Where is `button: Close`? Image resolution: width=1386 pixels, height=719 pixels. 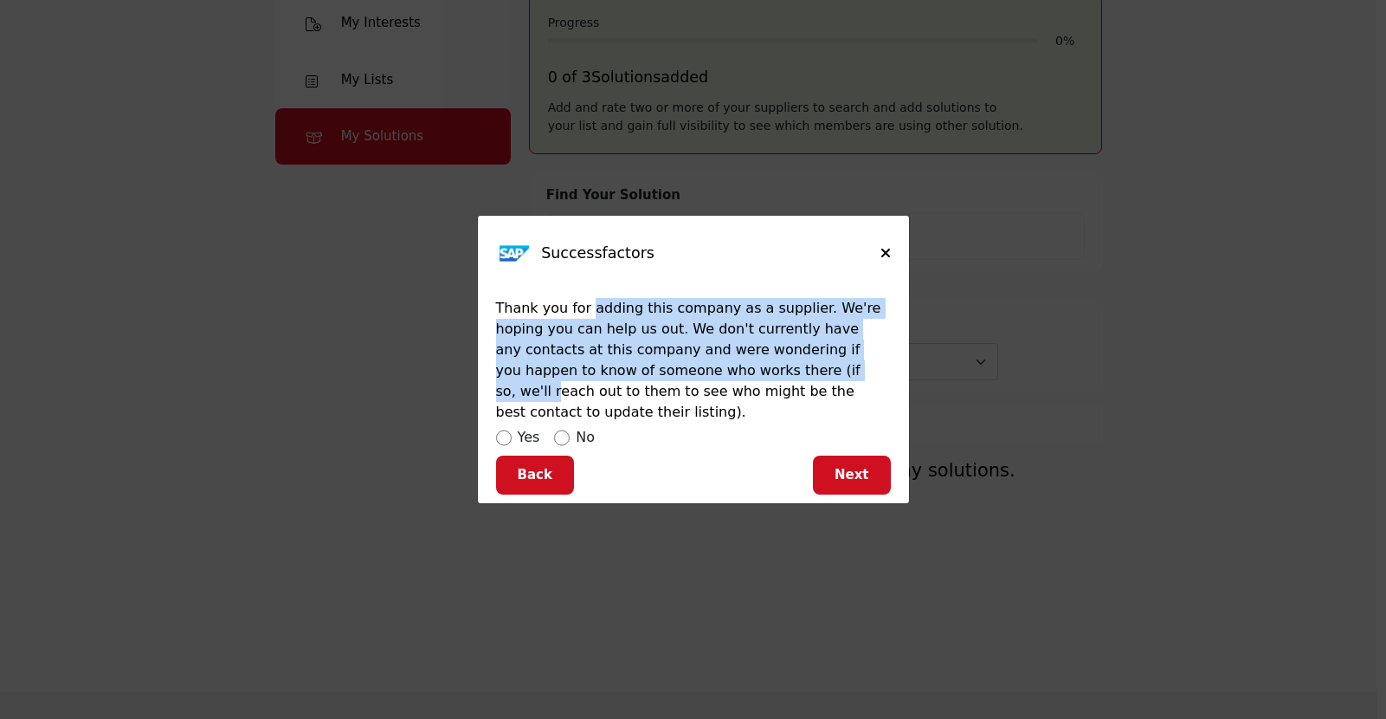 button: Close is located at coordinates (886, 253).